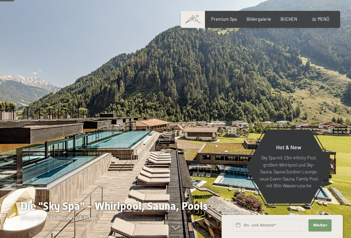 The height and width of the screenshot is (238, 351). I want to click on span: Bildergalerie, so click(259, 19).